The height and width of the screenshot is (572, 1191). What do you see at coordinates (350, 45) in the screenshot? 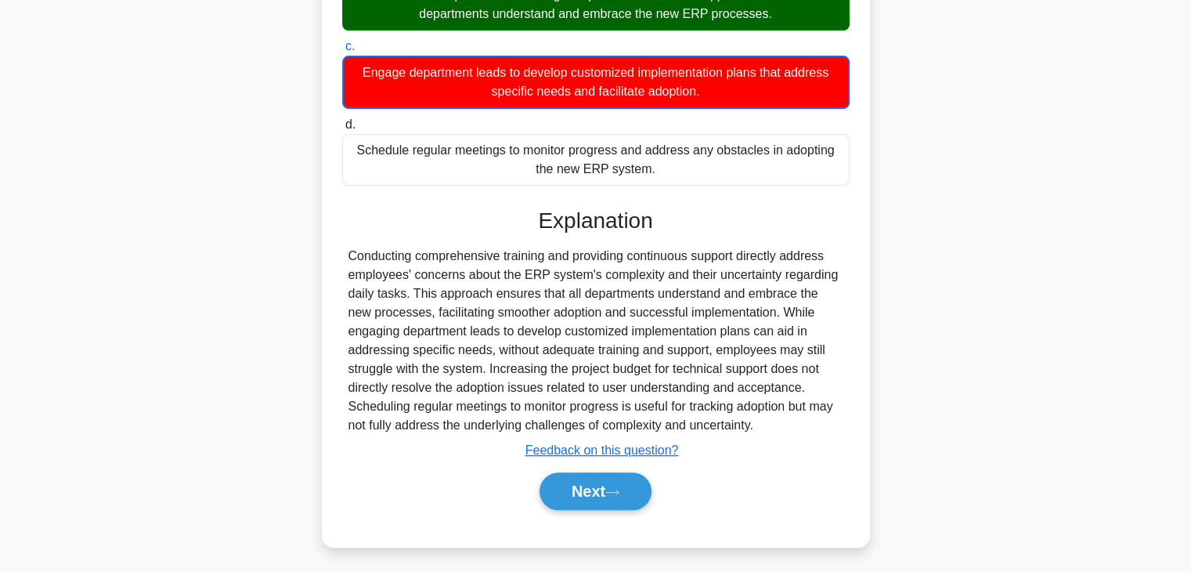
I see `span: c.` at bounding box center [350, 45].